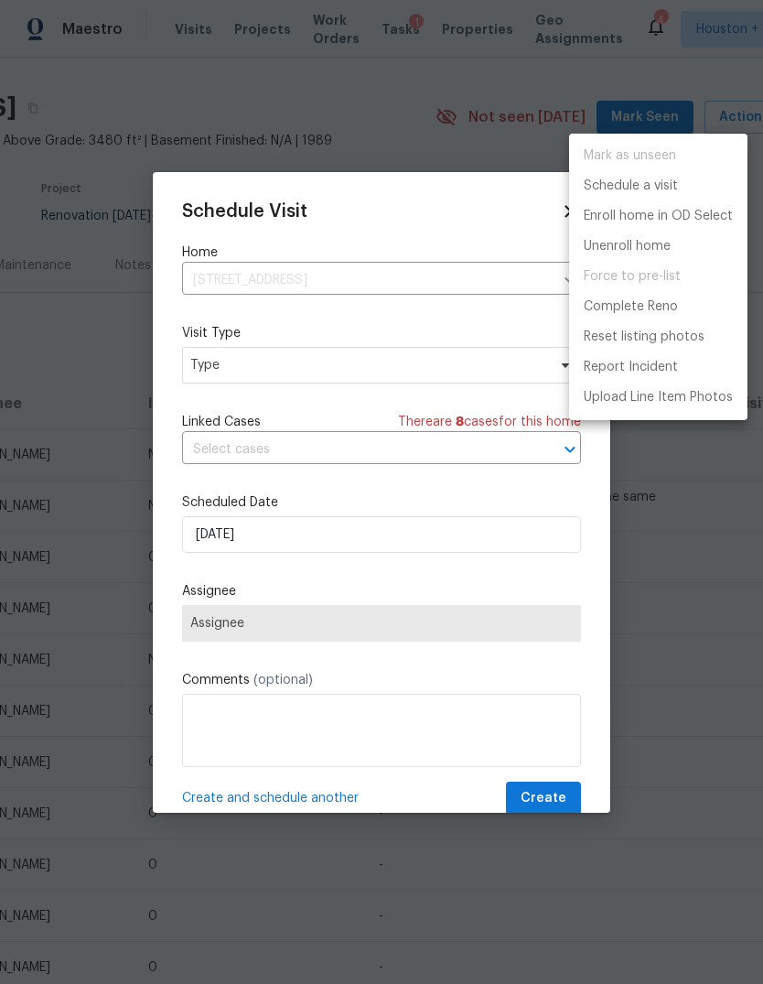  Describe the element at coordinates (630, 186) in the screenshot. I see `p: Schedule a visit` at that location.